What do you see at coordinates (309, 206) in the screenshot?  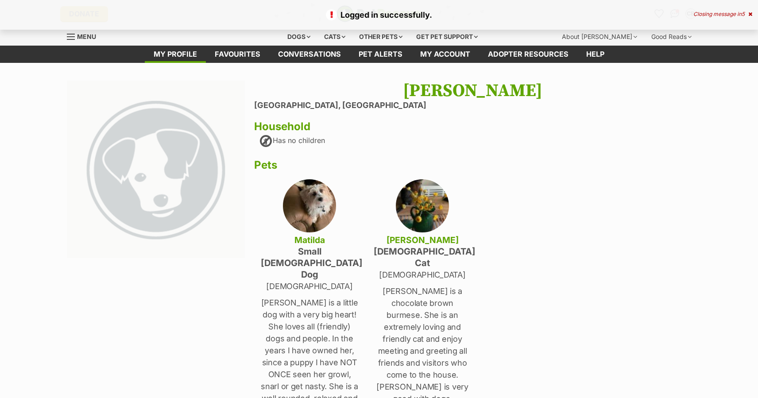 I see `img: jyki6fvom1t0faf3syyg.jpg` at bounding box center [309, 206].